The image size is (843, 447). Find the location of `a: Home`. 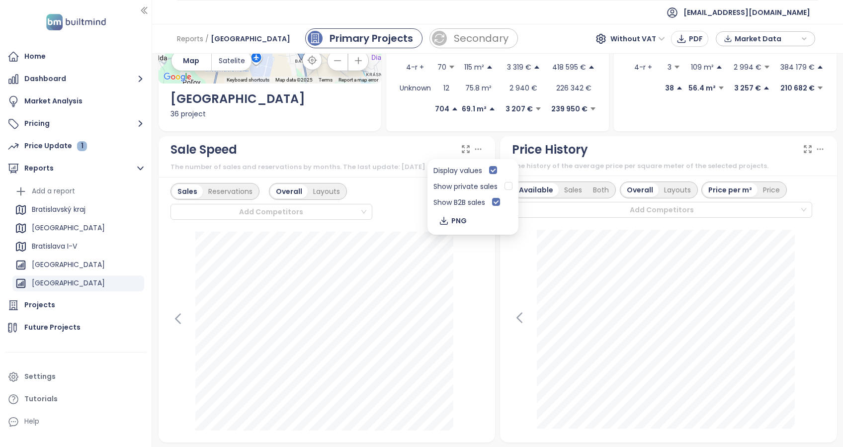

a: Home is located at coordinates (76, 57).